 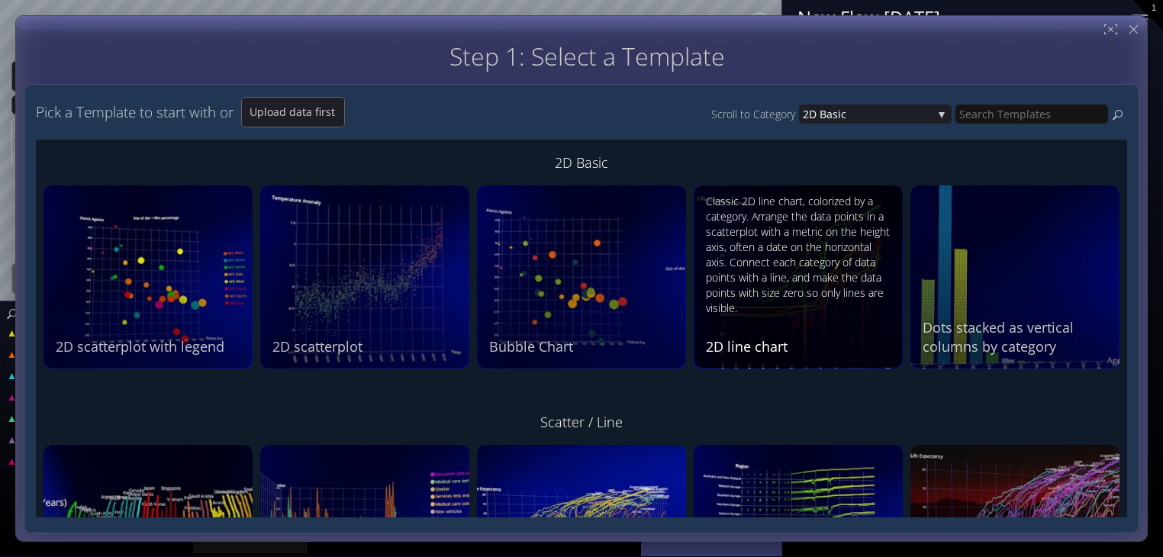 I want to click on img: 243464.jpg, so click(x=148, y=277).